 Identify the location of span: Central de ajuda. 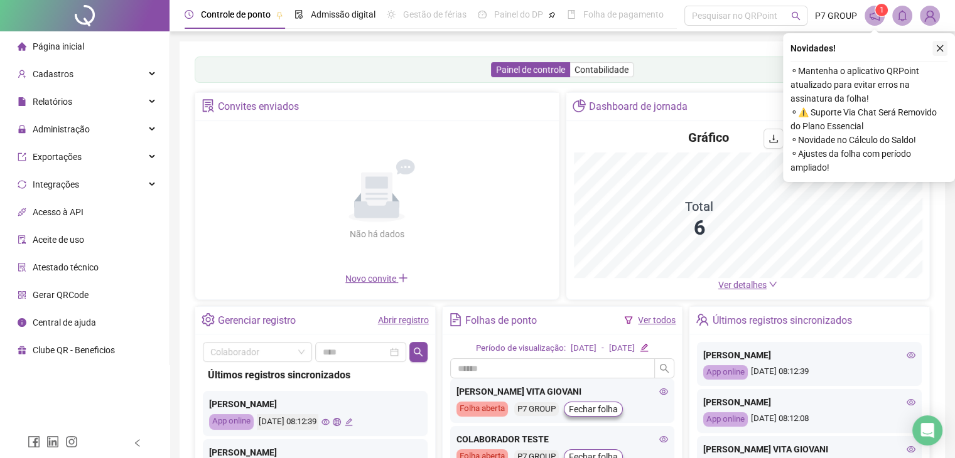
(64, 323).